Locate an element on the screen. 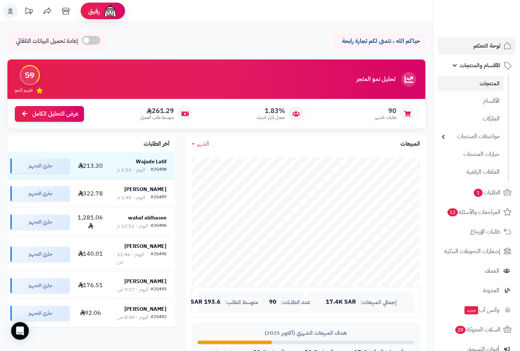 This screenshot has width=520, height=351. a: الأقسام is located at coordinates (470, 101).